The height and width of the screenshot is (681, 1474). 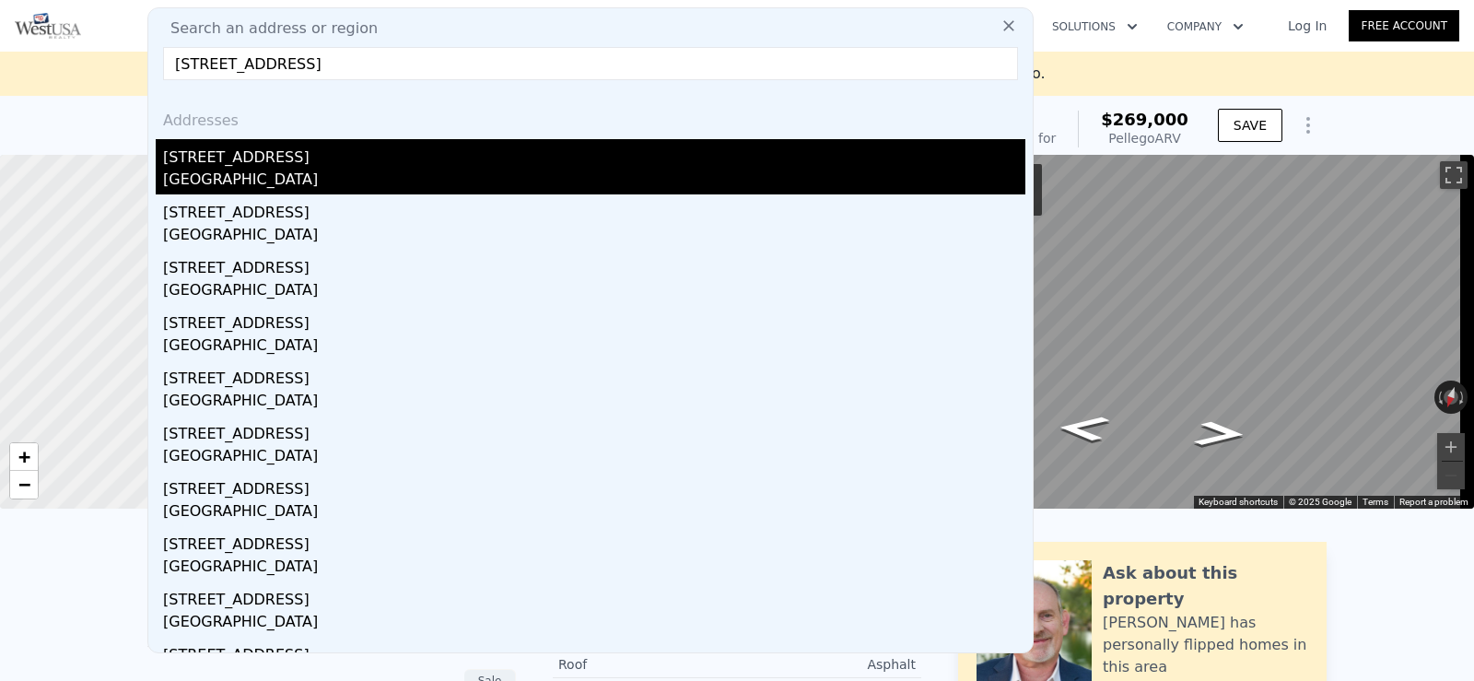 What do you see at coordinates (590, 117) in the screenshot?
I see `div: Addresses` at bounding box center [590, 117].